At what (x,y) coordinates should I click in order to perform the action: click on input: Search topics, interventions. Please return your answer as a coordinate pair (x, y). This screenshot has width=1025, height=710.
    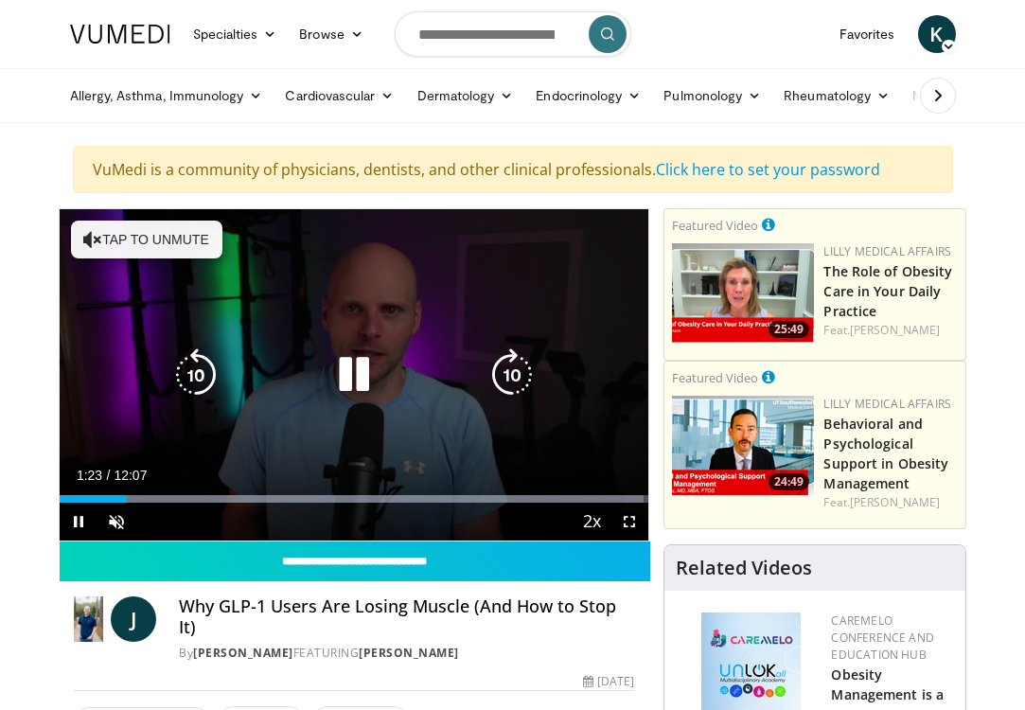
    Looking at the image, I should click on (513, 34).